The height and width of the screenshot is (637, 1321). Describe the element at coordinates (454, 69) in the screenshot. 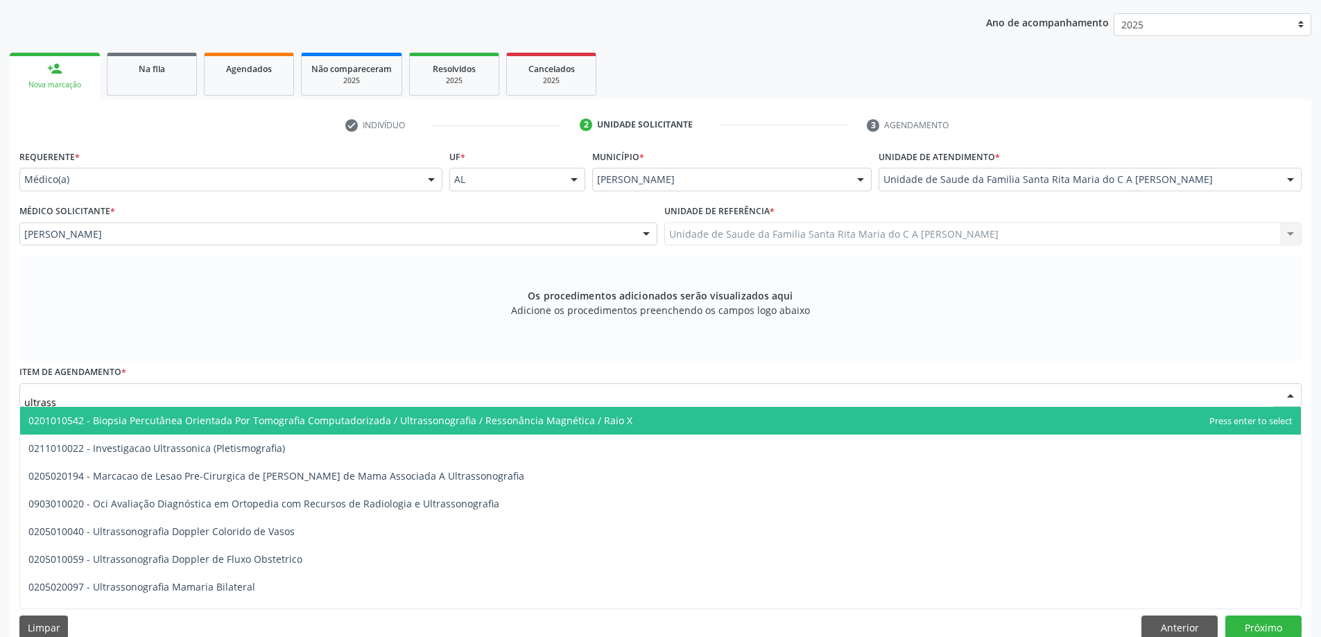

I see `span: Resolvidos` at that location.